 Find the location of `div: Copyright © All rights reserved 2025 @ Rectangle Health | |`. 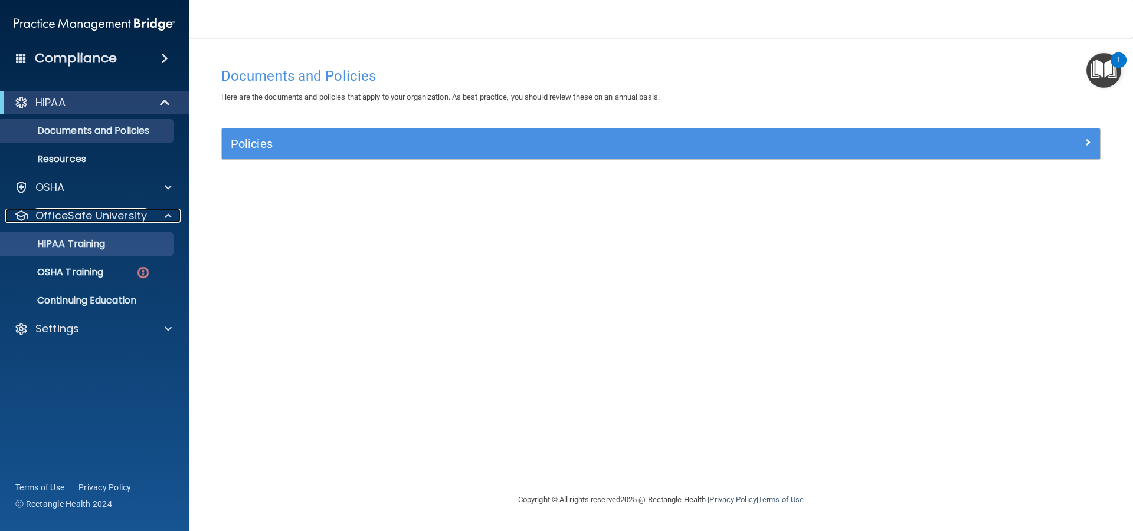

div: Copyright © All rights reserved 2025 @ Rectangle Health | | is located at coordinates (661, 500).